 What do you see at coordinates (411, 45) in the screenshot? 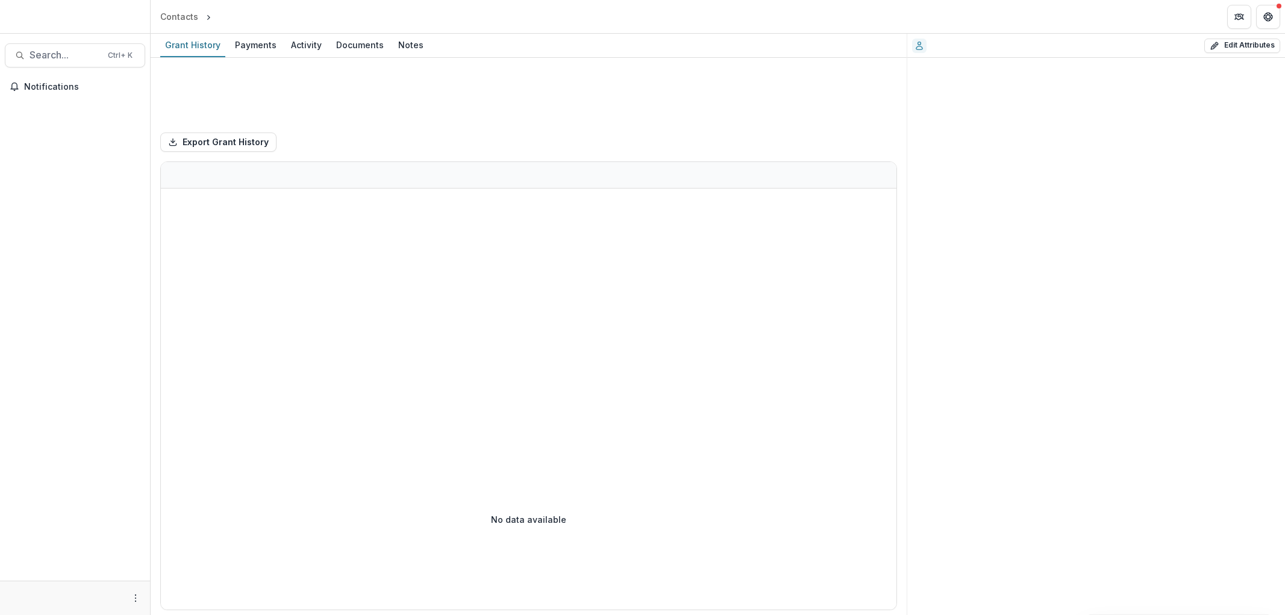
I see `a: Notes` at bounding box center [411, 45].